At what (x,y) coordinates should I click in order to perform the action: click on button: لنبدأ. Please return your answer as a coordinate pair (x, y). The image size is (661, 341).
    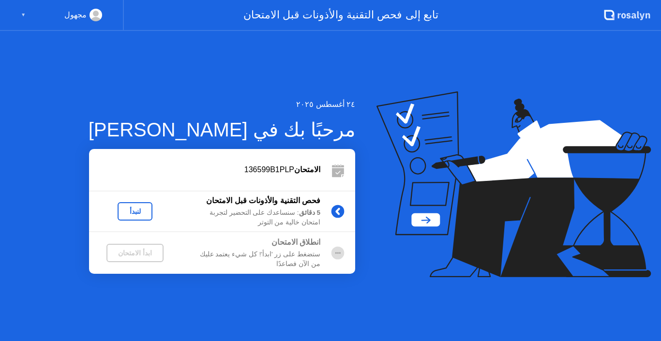
    Looking at the image, I should click on (135, 211).